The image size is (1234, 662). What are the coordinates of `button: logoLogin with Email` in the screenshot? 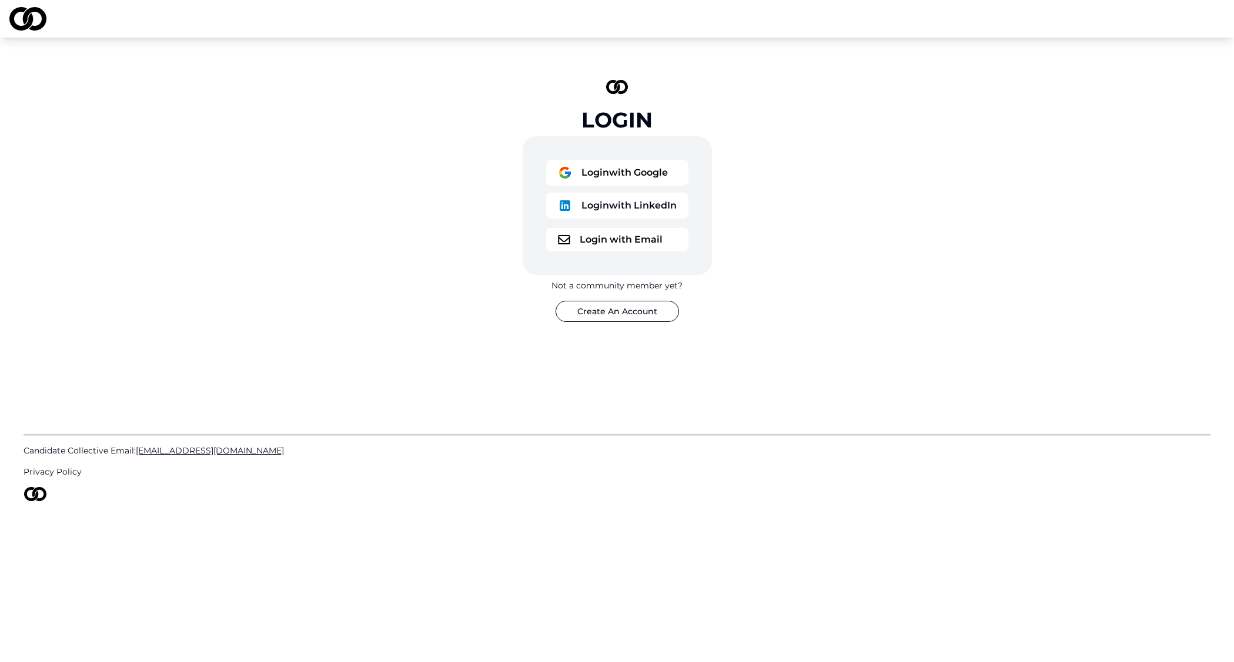 It's located at (617, 240).